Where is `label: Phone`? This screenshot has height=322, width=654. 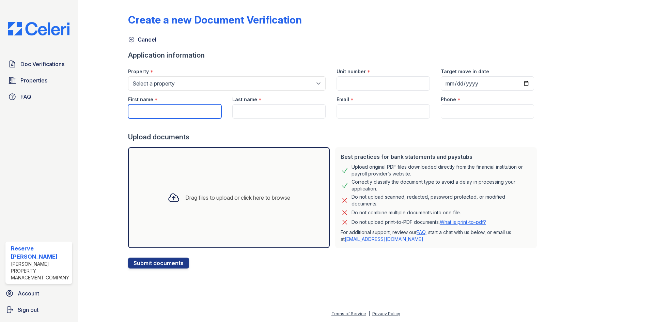
label: Phone is located at coordinates (448, 99).